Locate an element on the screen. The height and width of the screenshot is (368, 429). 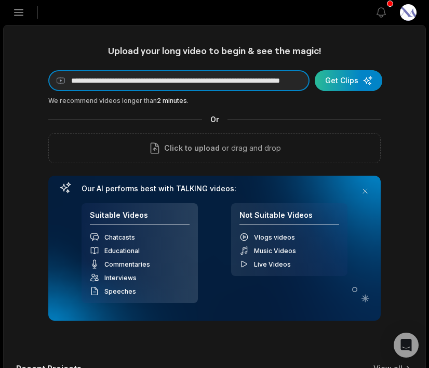
div: We recommend videos longer than . is located at coordinates (215, 101).